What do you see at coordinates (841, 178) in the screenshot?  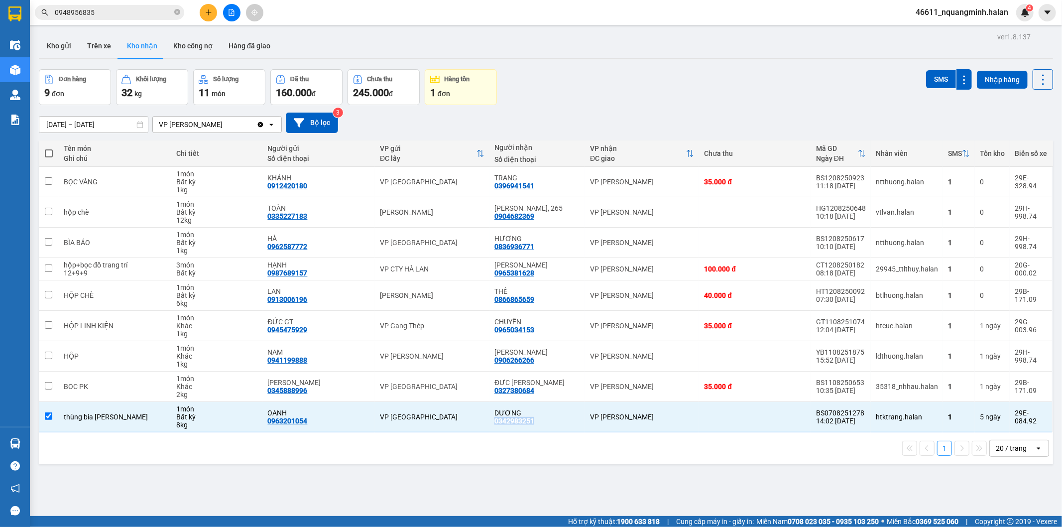 I see `div: BS1208250923` at bounding box center [841, 178].